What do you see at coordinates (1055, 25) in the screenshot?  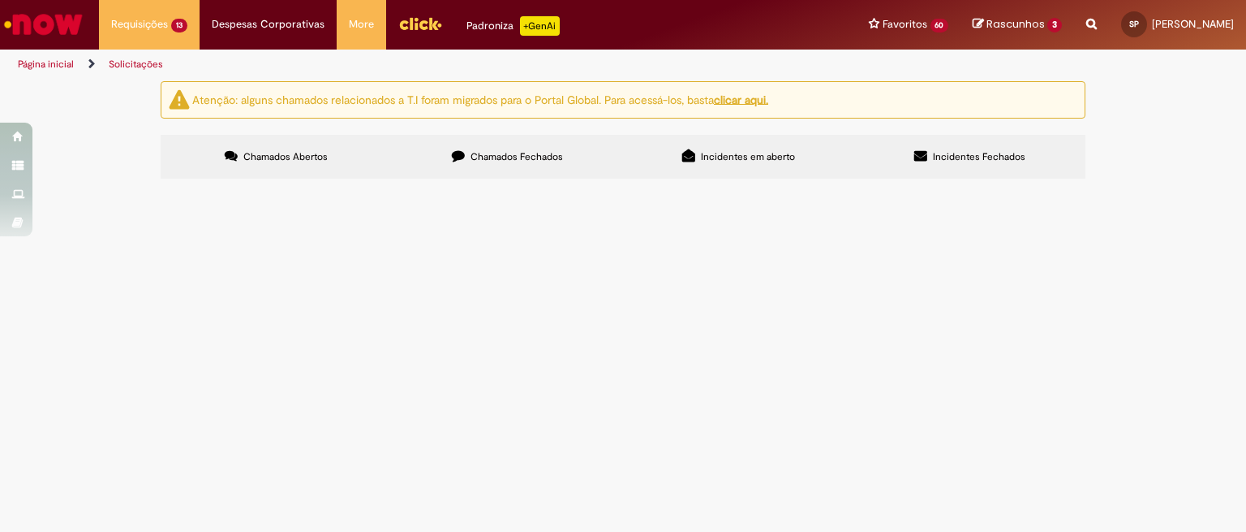 I see `span: 3` at bounding box center [1055, 25].